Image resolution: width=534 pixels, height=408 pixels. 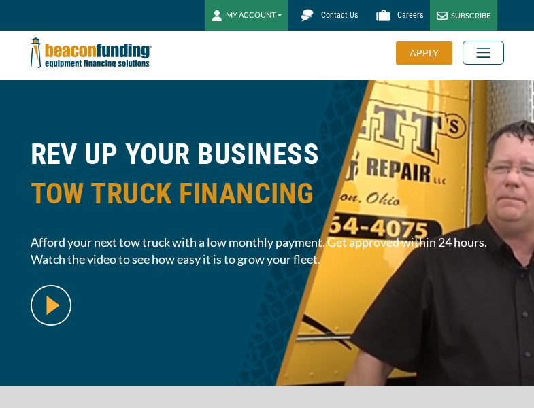 I want to click on a: Careers, so click(x=397, y=15).